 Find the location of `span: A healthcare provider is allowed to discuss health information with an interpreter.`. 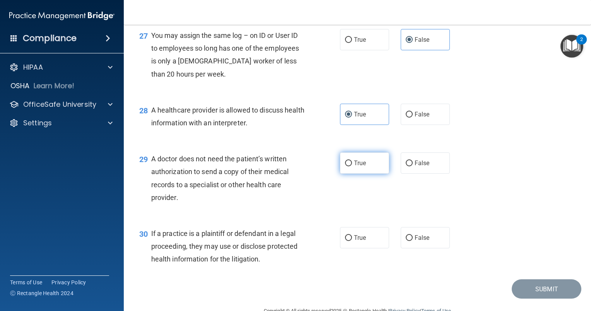

span: A healthcare provider is allowed to discuss health information with an interpreter. is located at coordinates (228, 116).